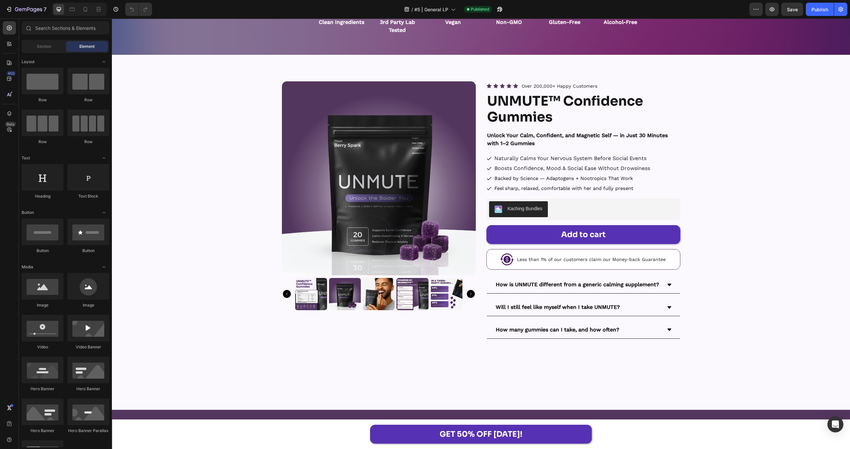 The height and width of the screenshot is (449, 850). I want to click on span: Media, so click(27, 267).